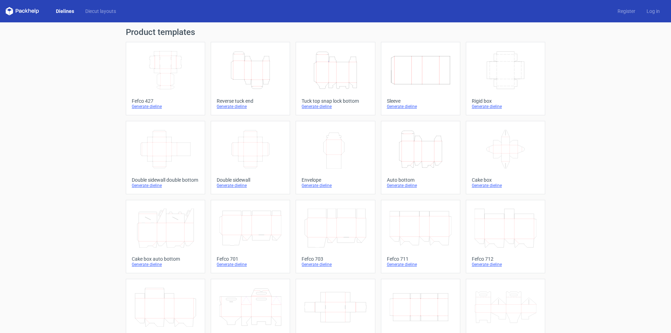 The width and height of the screenshot is (671, 333). Describe the element at coordinates (420, 79) in the screenshot. I see `a: SleeveGenerate dieline` at that location.